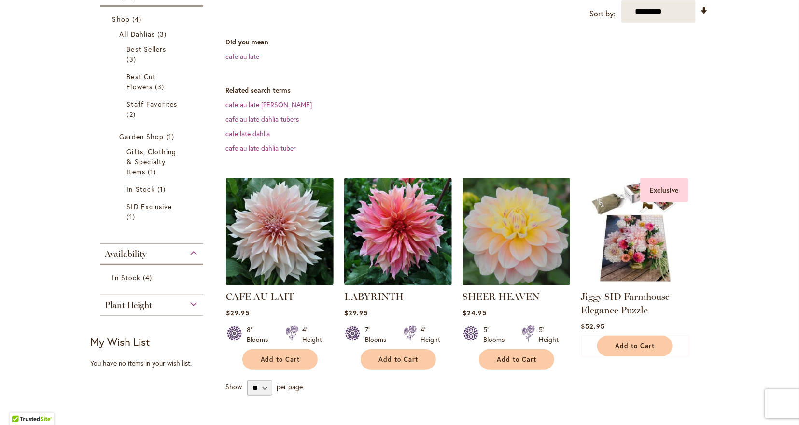 The height and width of the screenshot is (425, 799). What do you see at coordinates (242, 56) in the screenshot?
I see `a: cafe au late` at bounding box center [242, 56].